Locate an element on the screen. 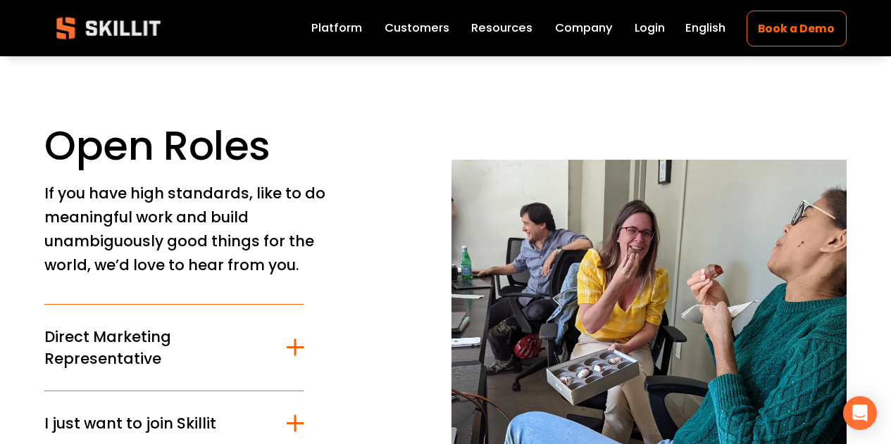  a: Customers is located at coordinates (417, 28).